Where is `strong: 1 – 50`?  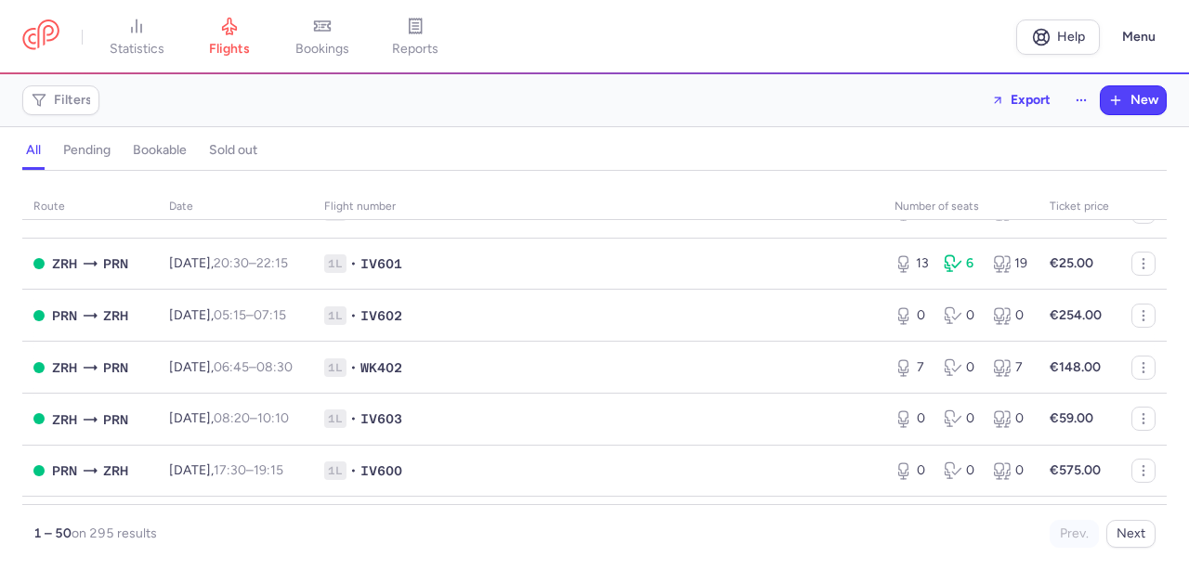
strong: 1 – 50 is located at coordinates (52, 533).